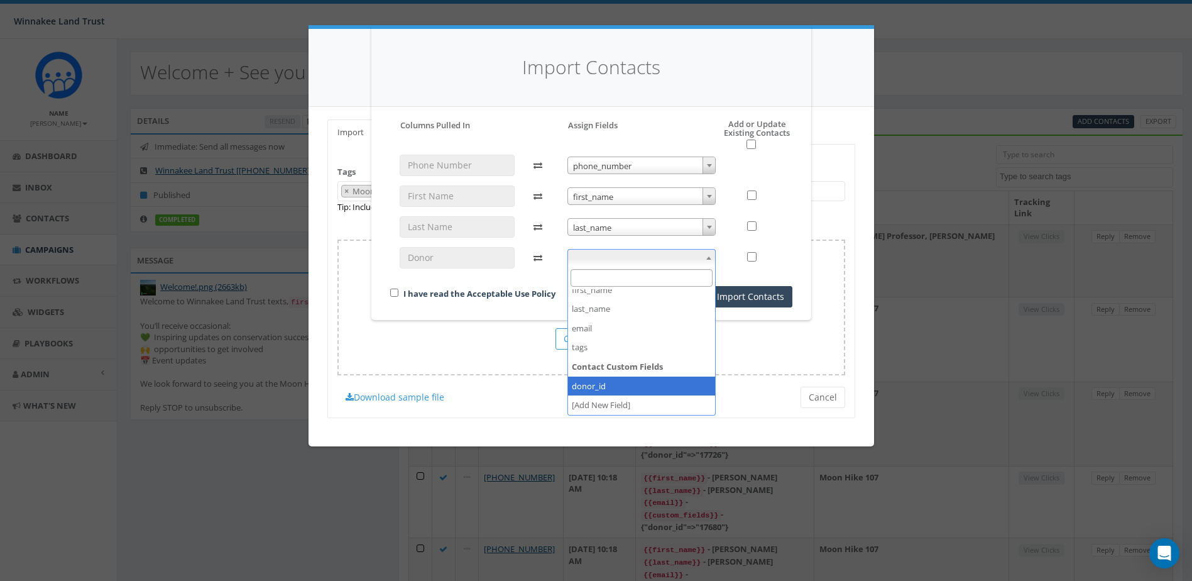  I want to click on div: Open Intercom Messenger, so click(1165, 553).